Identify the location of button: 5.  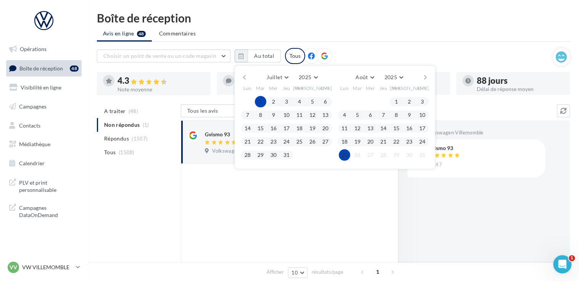
(357, 115).